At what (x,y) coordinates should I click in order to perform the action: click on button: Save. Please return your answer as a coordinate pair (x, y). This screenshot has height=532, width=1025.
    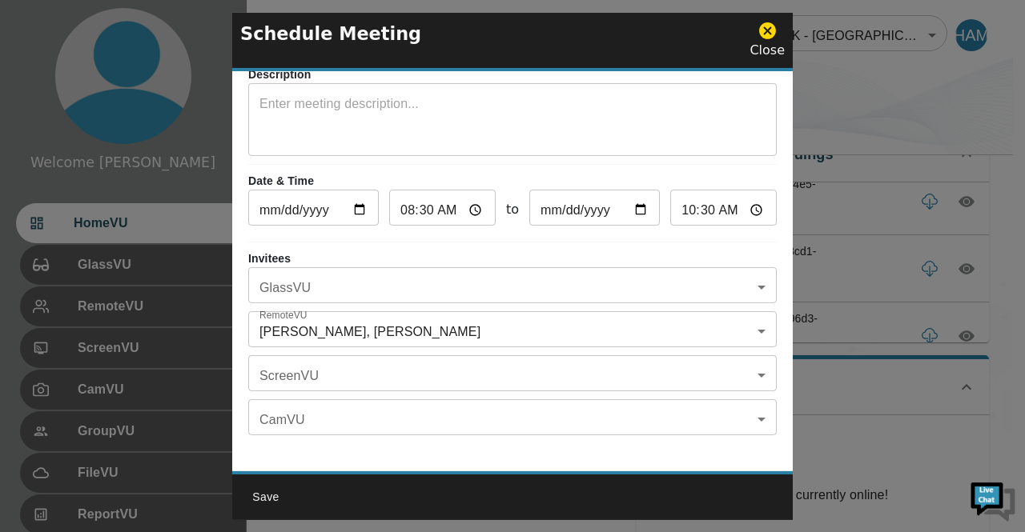
    Looking at the image, I should click on (266, 497).